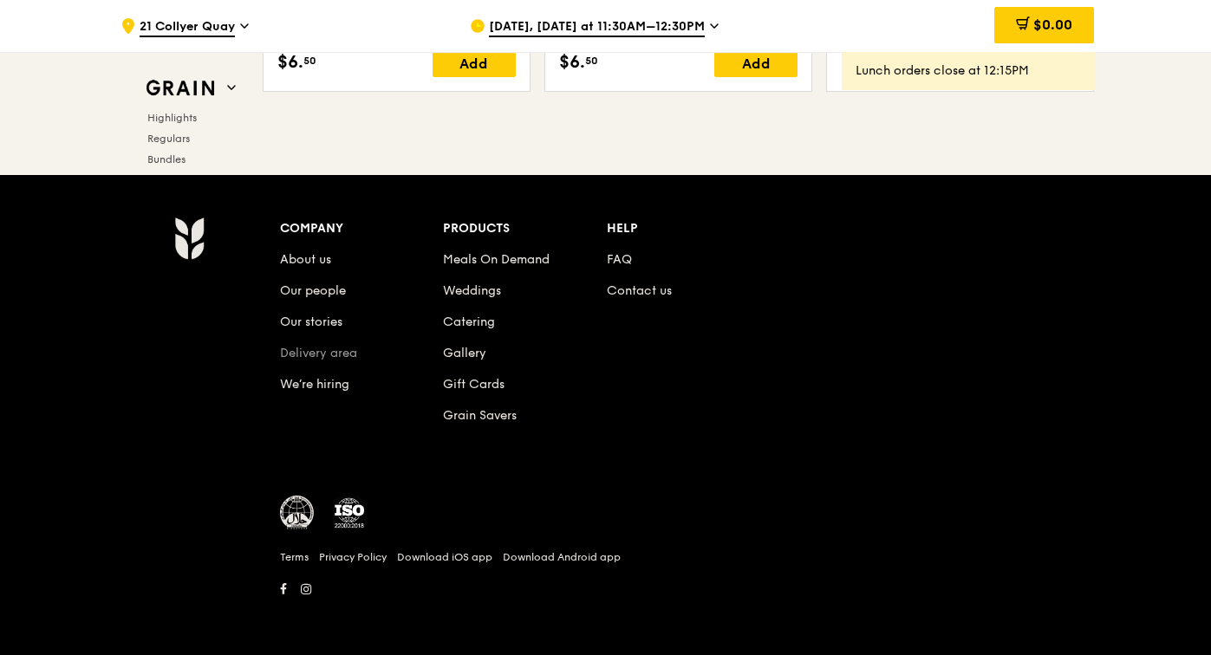 The width and height of the screenshot is (1211, 655). Describe the element at coordinates (168, 139) in the screenshot. I see `span: Regulars` at that location.